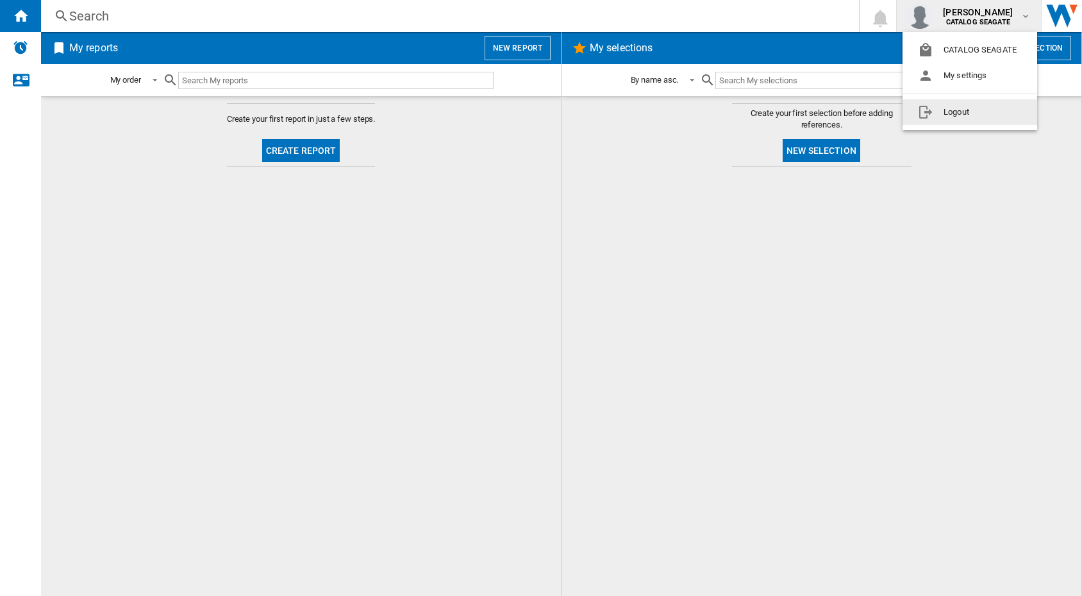 The image size is (1082, 596). Describe the element at coordinates (969, 50) in the screenshot. I see `md-menu-item: CATALOG SEAGATE` at that location.